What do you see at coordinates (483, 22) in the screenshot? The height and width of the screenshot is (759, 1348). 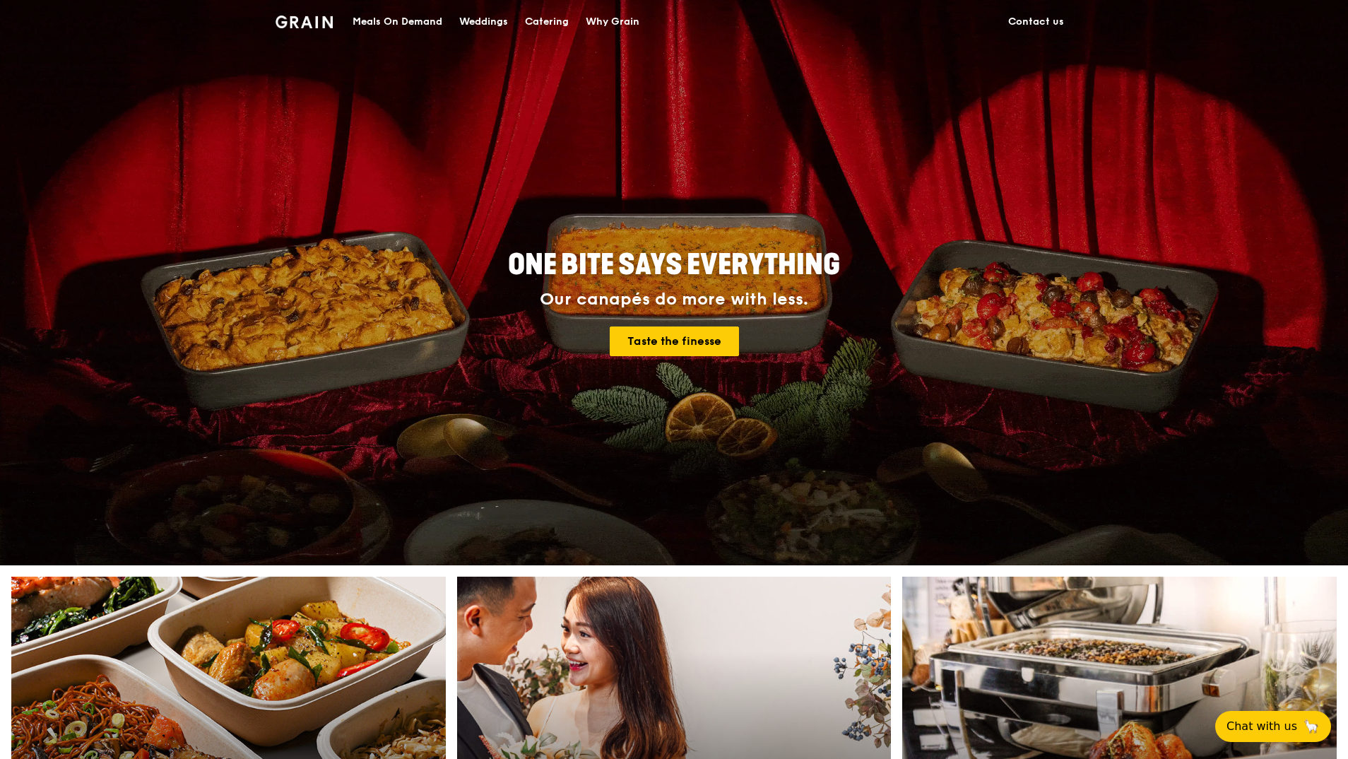 I see `a: Weddings` at bounding box center [483, 22].